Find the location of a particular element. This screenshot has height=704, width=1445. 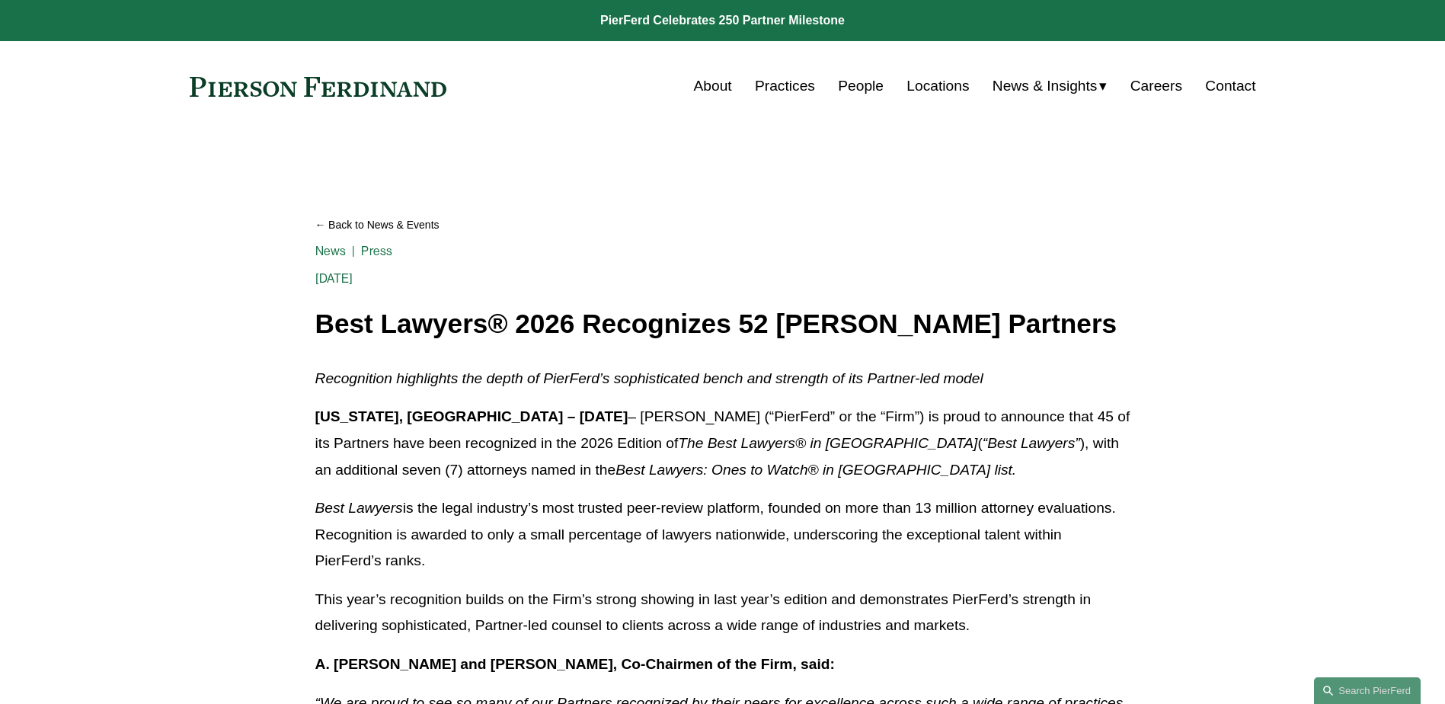

p: This year’s recognition builds on the Firm’s strong showing in last year’s edition and demonstrat... is located at coordinates (723, 613).